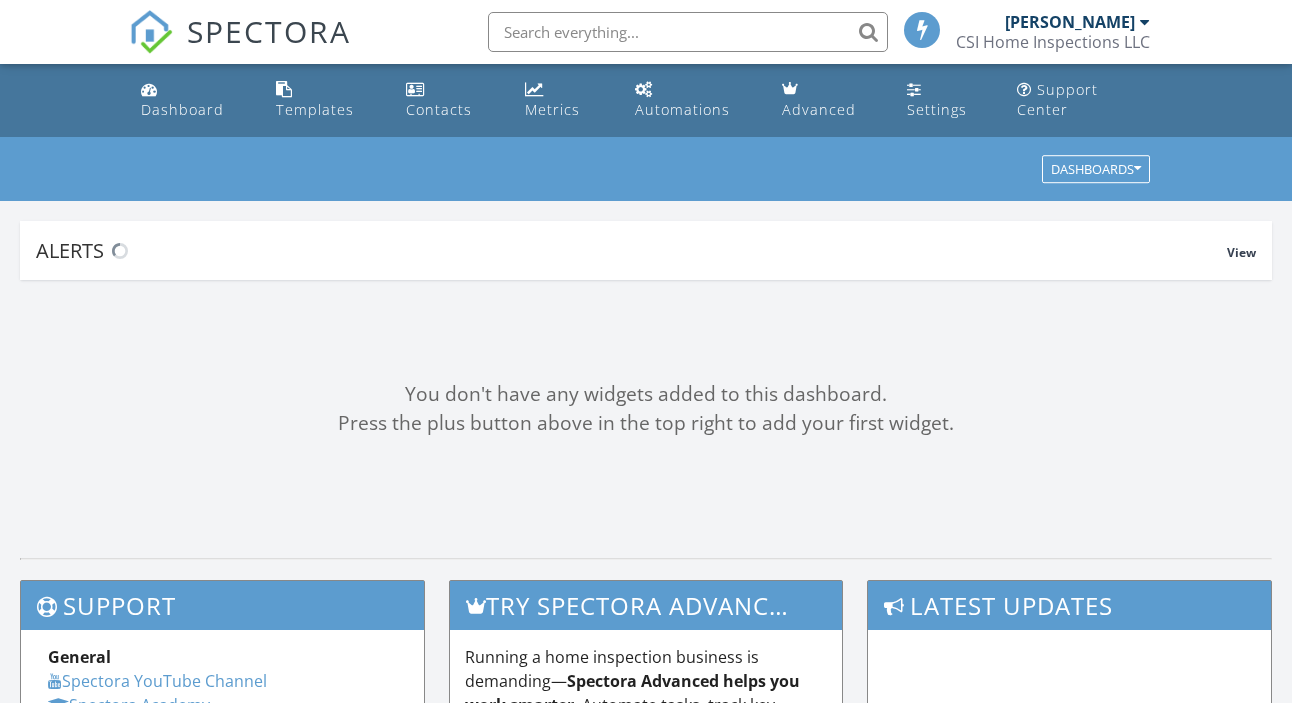  What do you see at coordinates (325, 100) in the screenshot?
I see `a: Templates` at bounding box center [325, 100].